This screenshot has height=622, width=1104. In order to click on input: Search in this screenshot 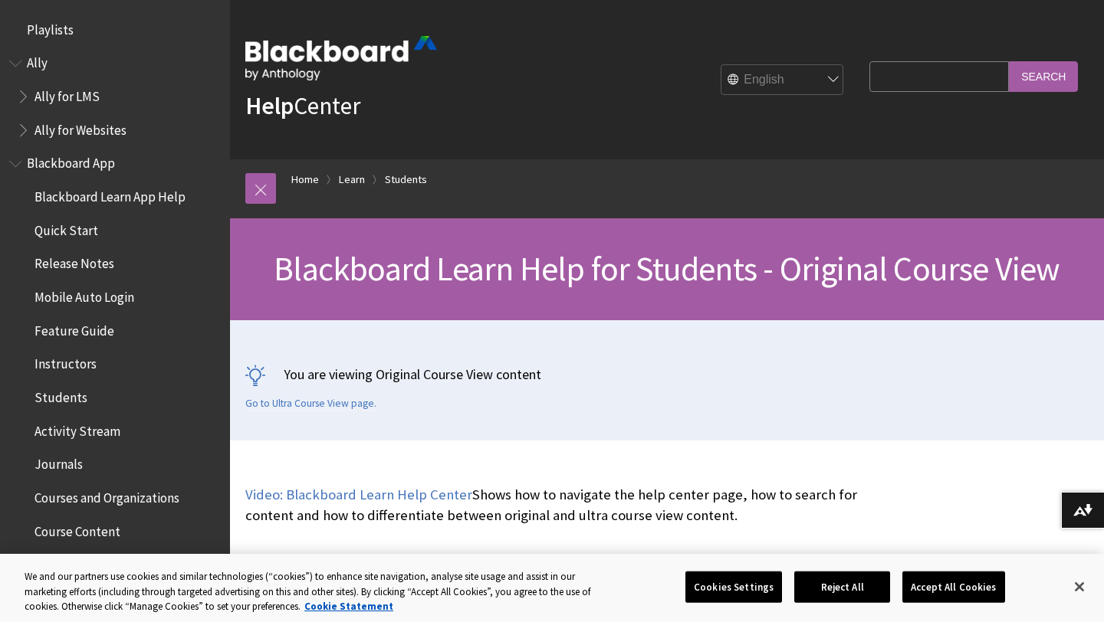, I will do `click(1043, 76)`.